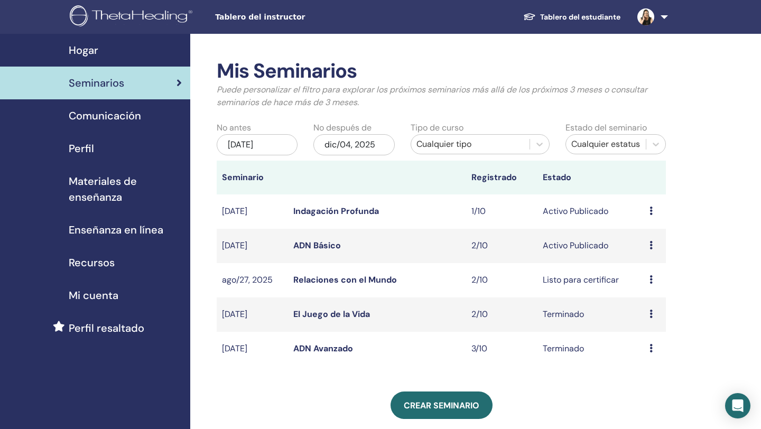  What do you see at coordinates (331, 314) in the screenshot?
I see `a: El Juego de la Vida` at bounding box center [331, 314].